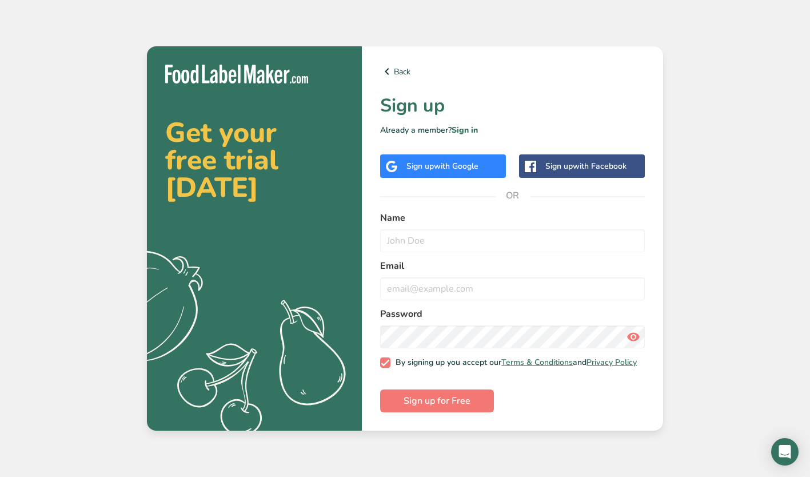  I want to click on a: Privacy Policy, so click(612, 362).